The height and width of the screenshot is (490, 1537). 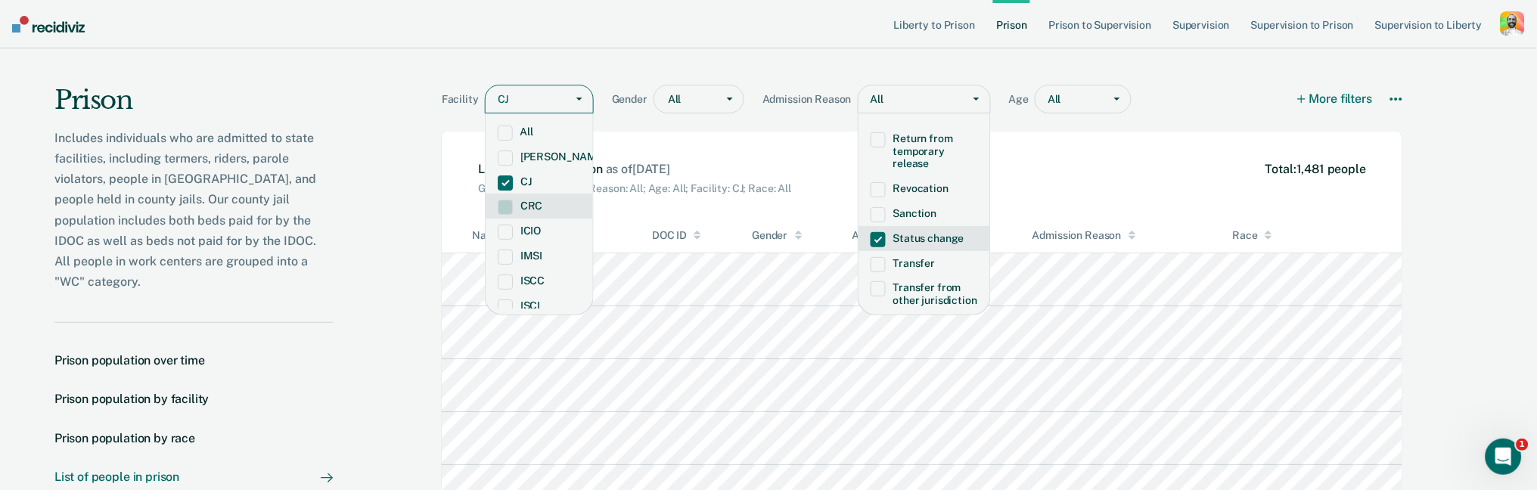 I want to click on div: Gender: All; Admission Reason: All; Age: All; Facility: CJ; Race: All, so click(x=635, y=185).